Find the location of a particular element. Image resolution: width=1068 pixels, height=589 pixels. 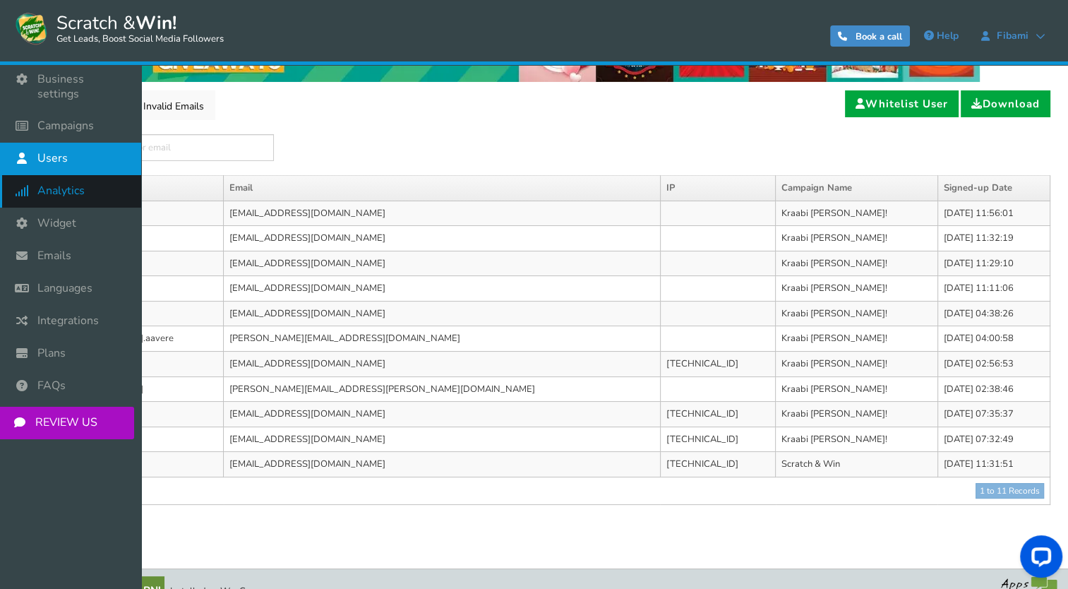

img: Scratch and Win is located at coordinates (32, 28).